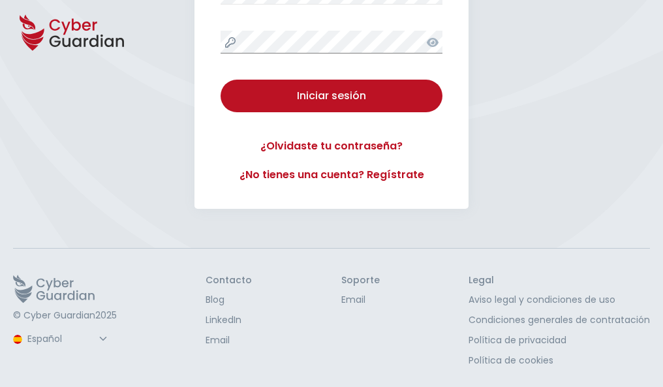 Image resolution: width=663 pixels, height=387 pixels. I want to click on div: Iniciar sesión, so click(332, 96).